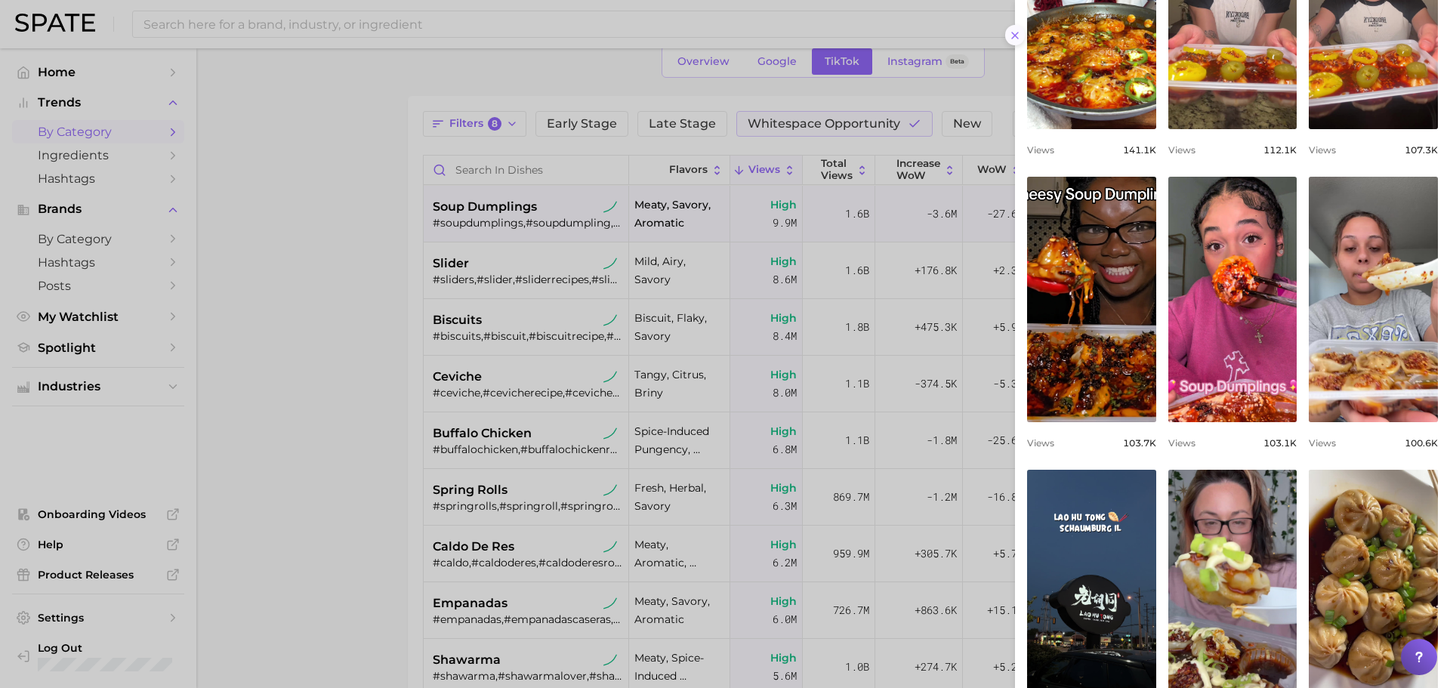 The height and width of the screenshot is (688, 1450). What do you see at coordinates (1422, 443) in the screenshot?
I see `span: 100.6k` at bounding box center [1422, 443].